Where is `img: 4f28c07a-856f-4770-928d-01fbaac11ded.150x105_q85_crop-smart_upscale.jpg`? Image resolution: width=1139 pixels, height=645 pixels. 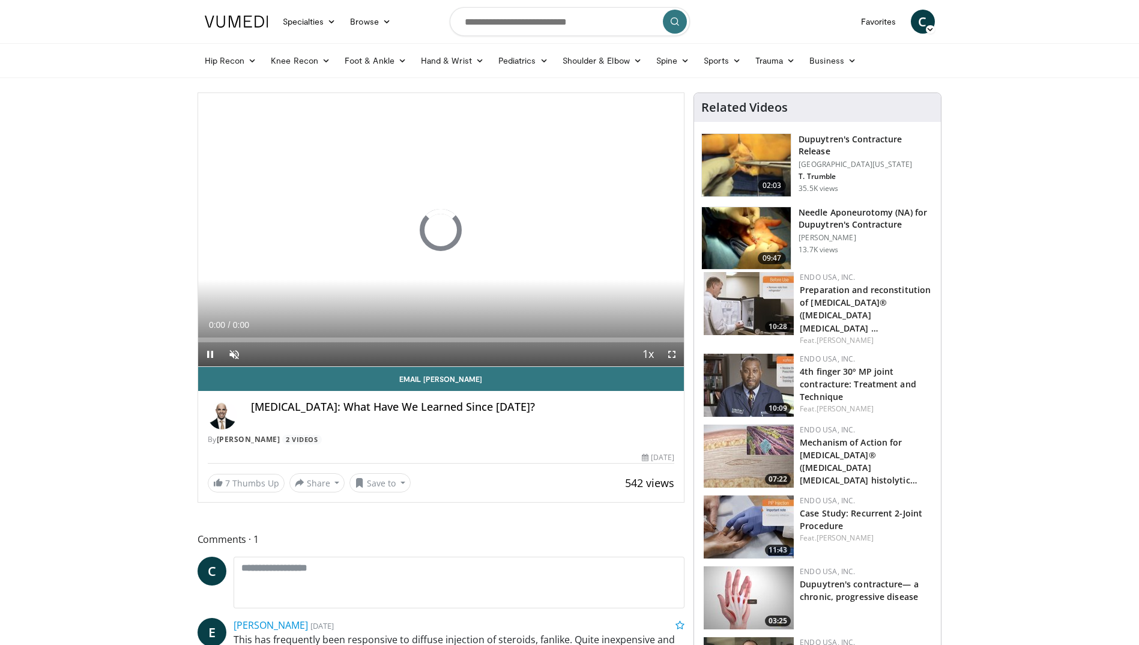
img: 4f28c07a-856f-4770-928d-01fbaac11ded.150x105_q85_crop-smart_upscale.jpg is located at coordinates (749, 456).